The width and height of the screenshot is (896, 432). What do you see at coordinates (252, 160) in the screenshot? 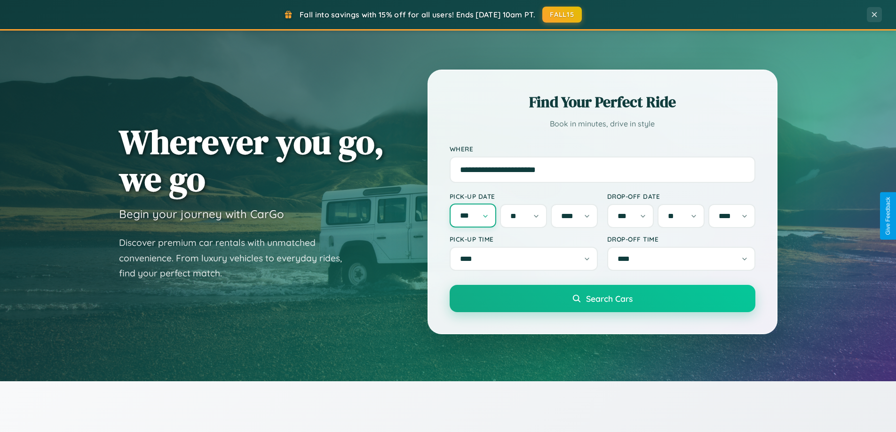
I see `h1: Wherever you go, we go` at bounding box center [252, 160].